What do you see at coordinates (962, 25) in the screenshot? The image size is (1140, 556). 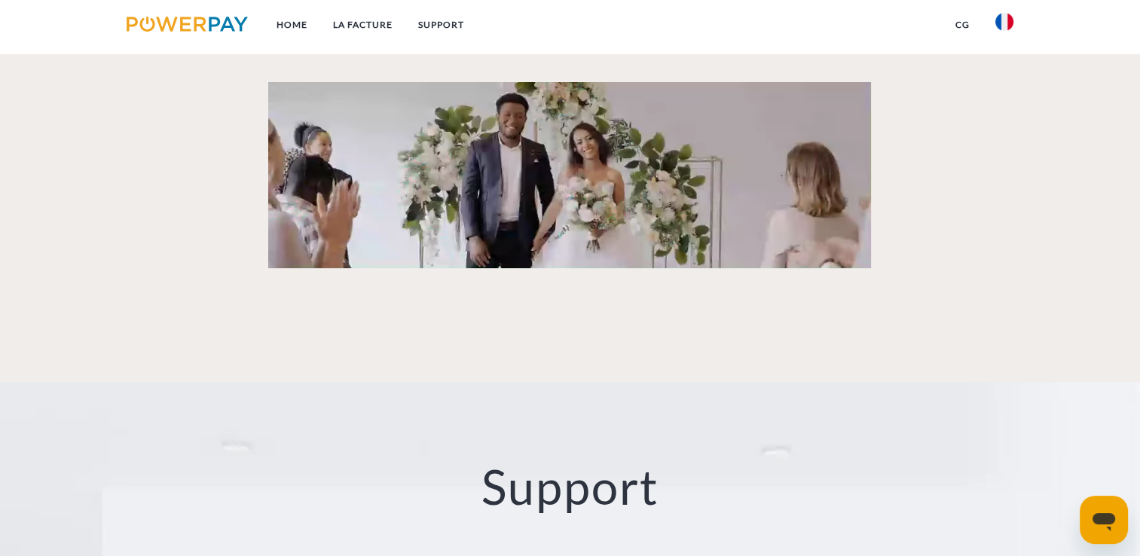 I see `a: CG` at bounding box center [962, 25].